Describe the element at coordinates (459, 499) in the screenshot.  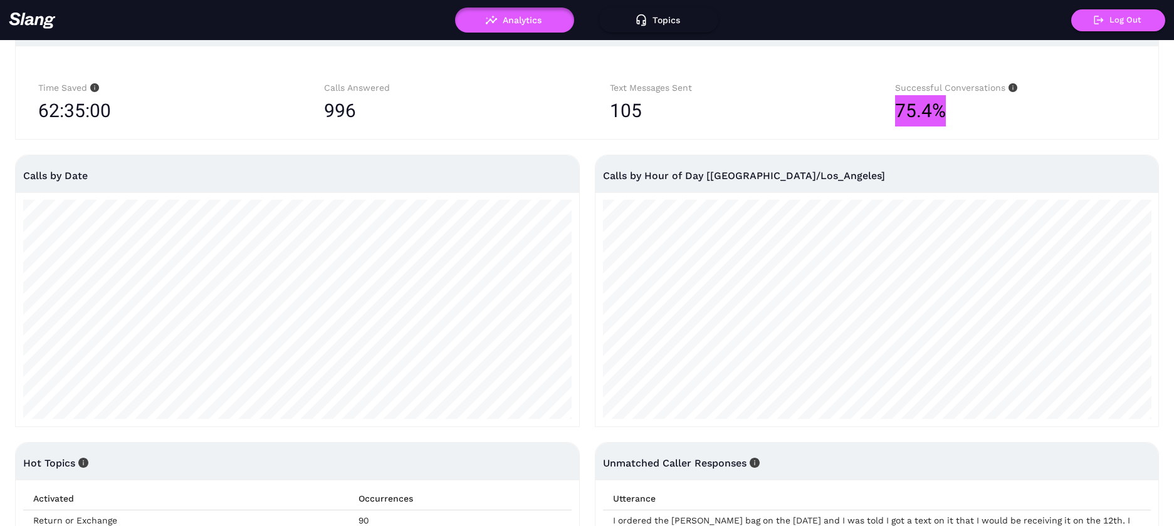
I see `th: Occurrences` at that location.